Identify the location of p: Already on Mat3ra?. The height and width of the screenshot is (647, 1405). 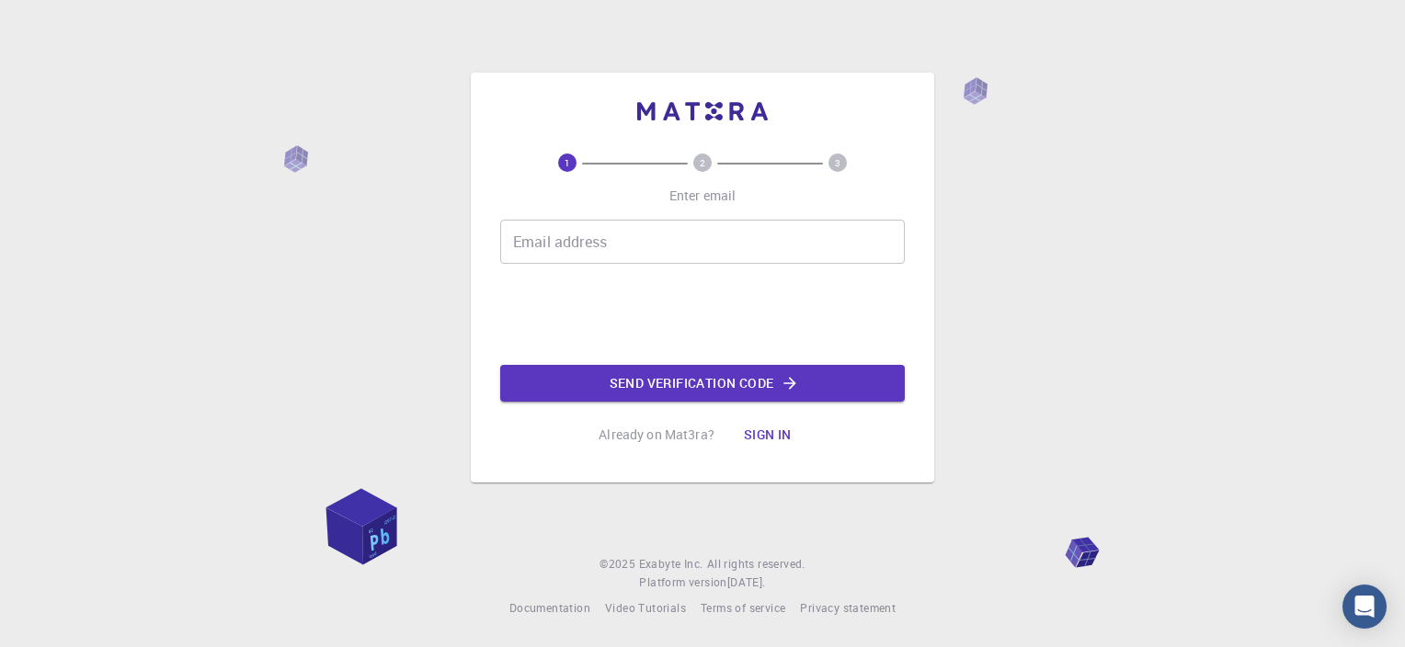
(656, 435).